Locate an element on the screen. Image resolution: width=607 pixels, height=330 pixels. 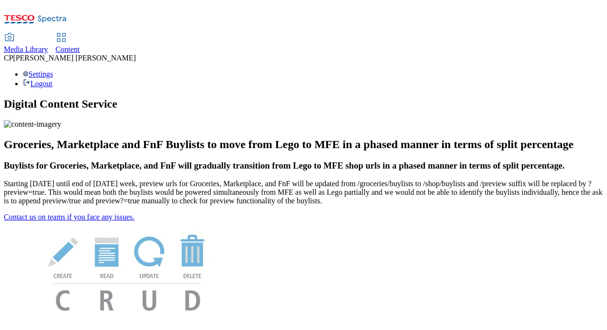
a: Contact us on teams if you face any issues. is located at coordinates (69, 216).